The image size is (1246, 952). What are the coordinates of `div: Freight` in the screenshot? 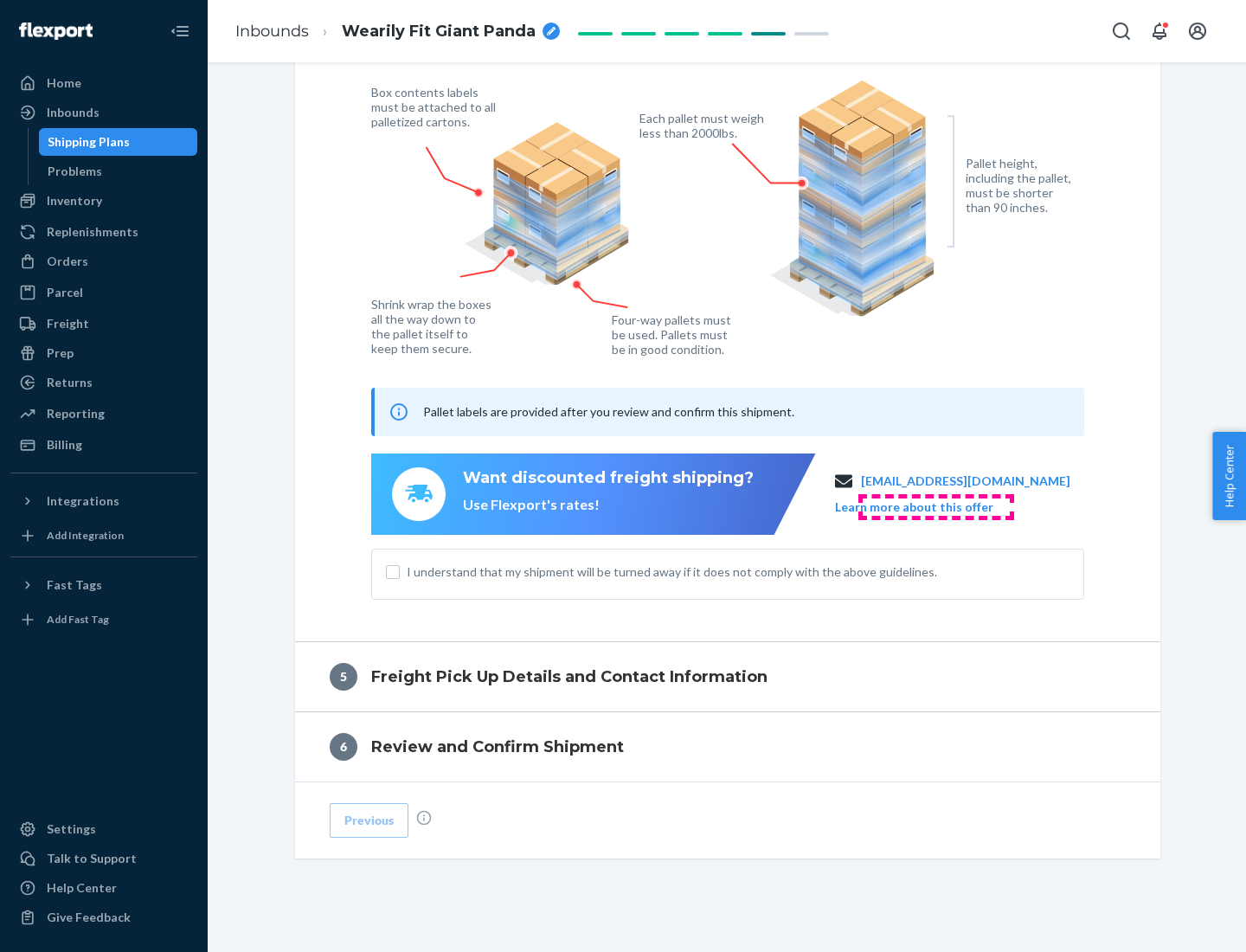 It's located at (67, 324).